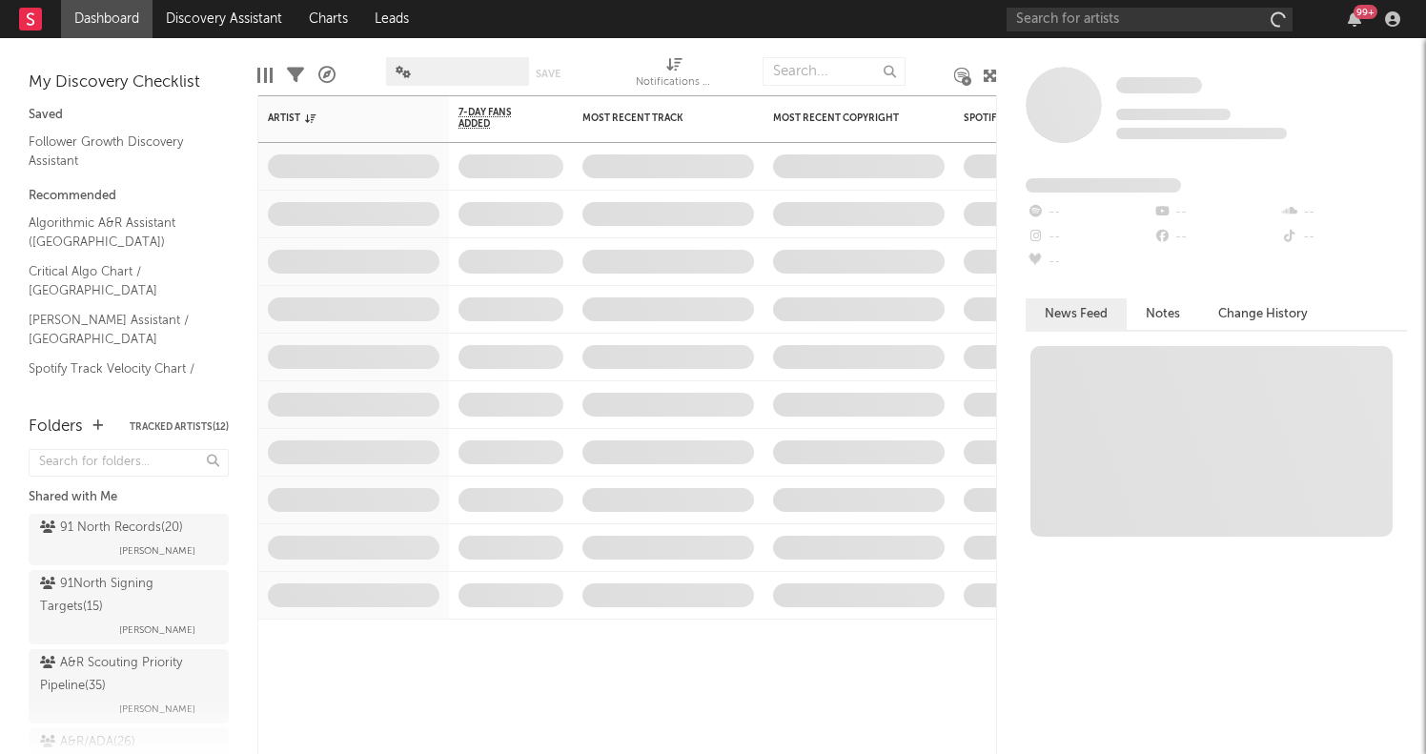 This screenshot has height=754, width=1426. I want to click on a: Some Artist, so click(1159, 86).